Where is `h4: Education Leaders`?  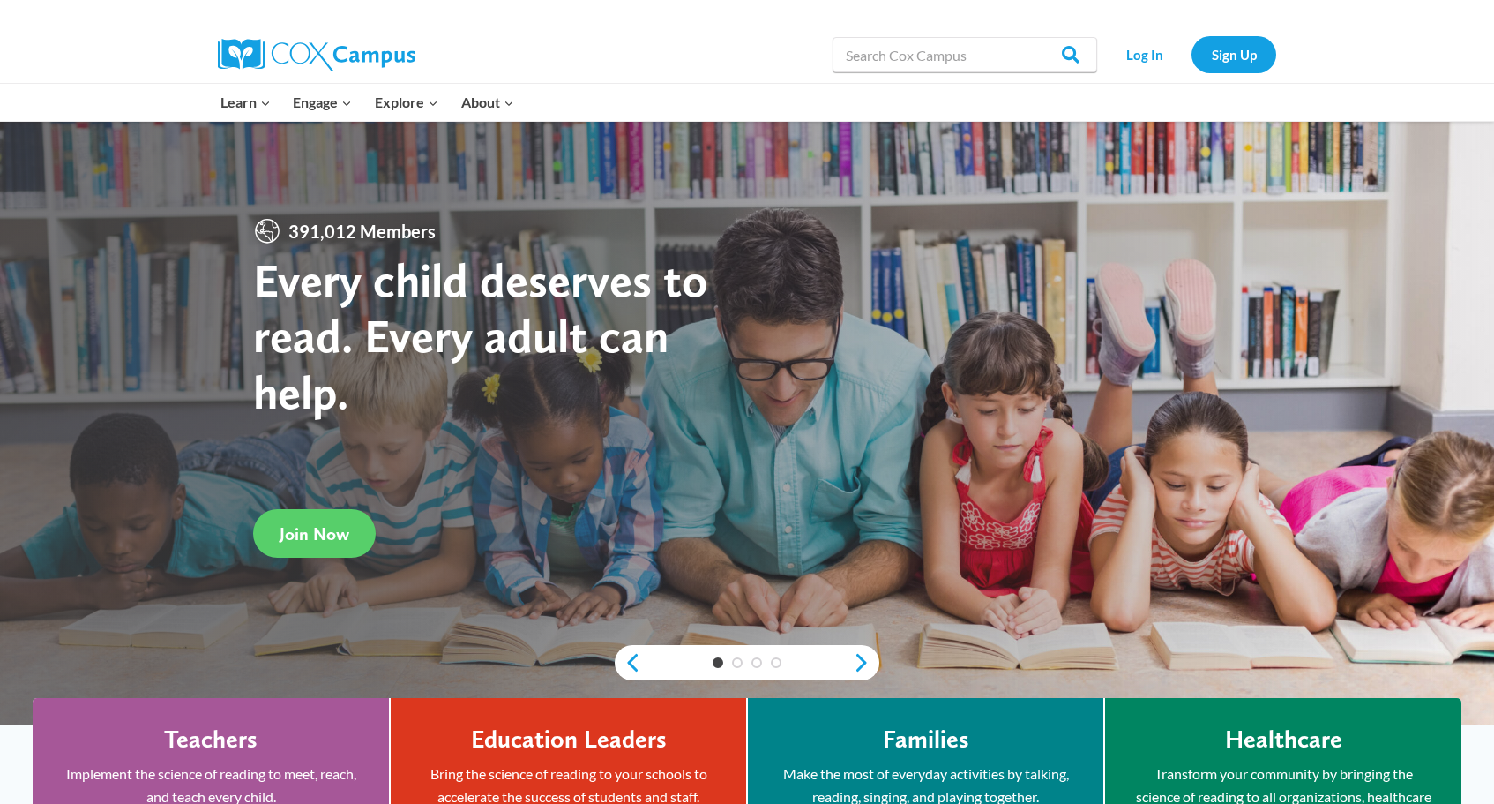
h4: Education Leaders is located at coordinates (569, 739).